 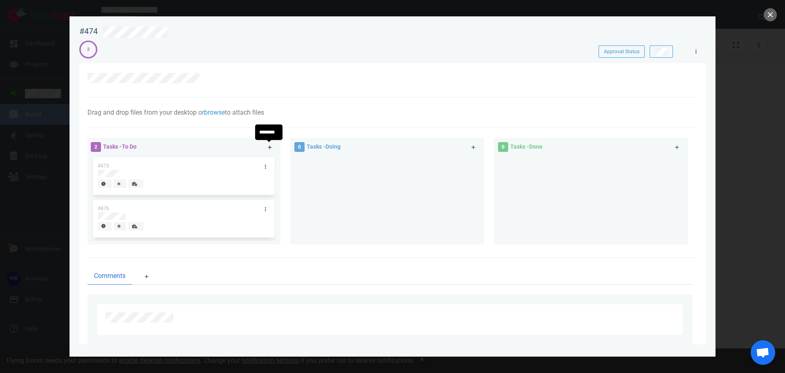 What do you see at coordinates (324, 146) in the screenshot?
I see `span: Tasks - Doing` at bounding box center [324, 146].